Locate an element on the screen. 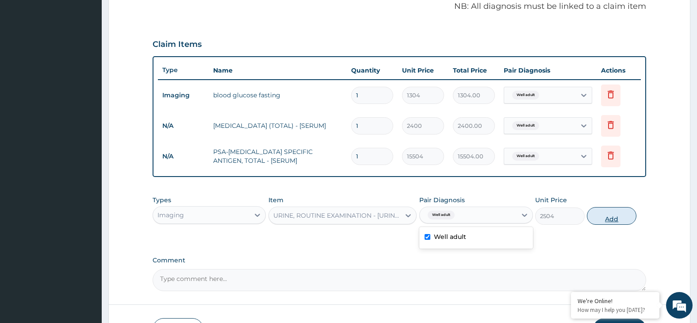 This screenshot has width=697, height=323. div: We're Online! is located at coordinates (615, 301).